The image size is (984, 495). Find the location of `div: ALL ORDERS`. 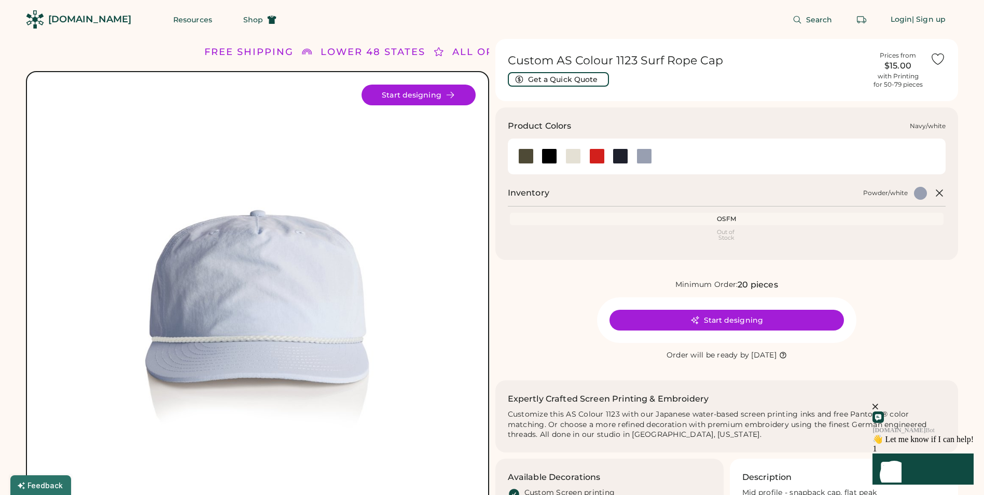

div: ALL ORDERS is located at coordinates (488, 52).